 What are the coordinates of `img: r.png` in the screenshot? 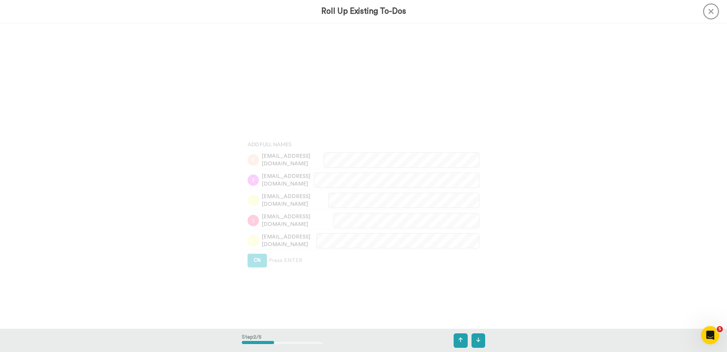 It's located at (253, 160).